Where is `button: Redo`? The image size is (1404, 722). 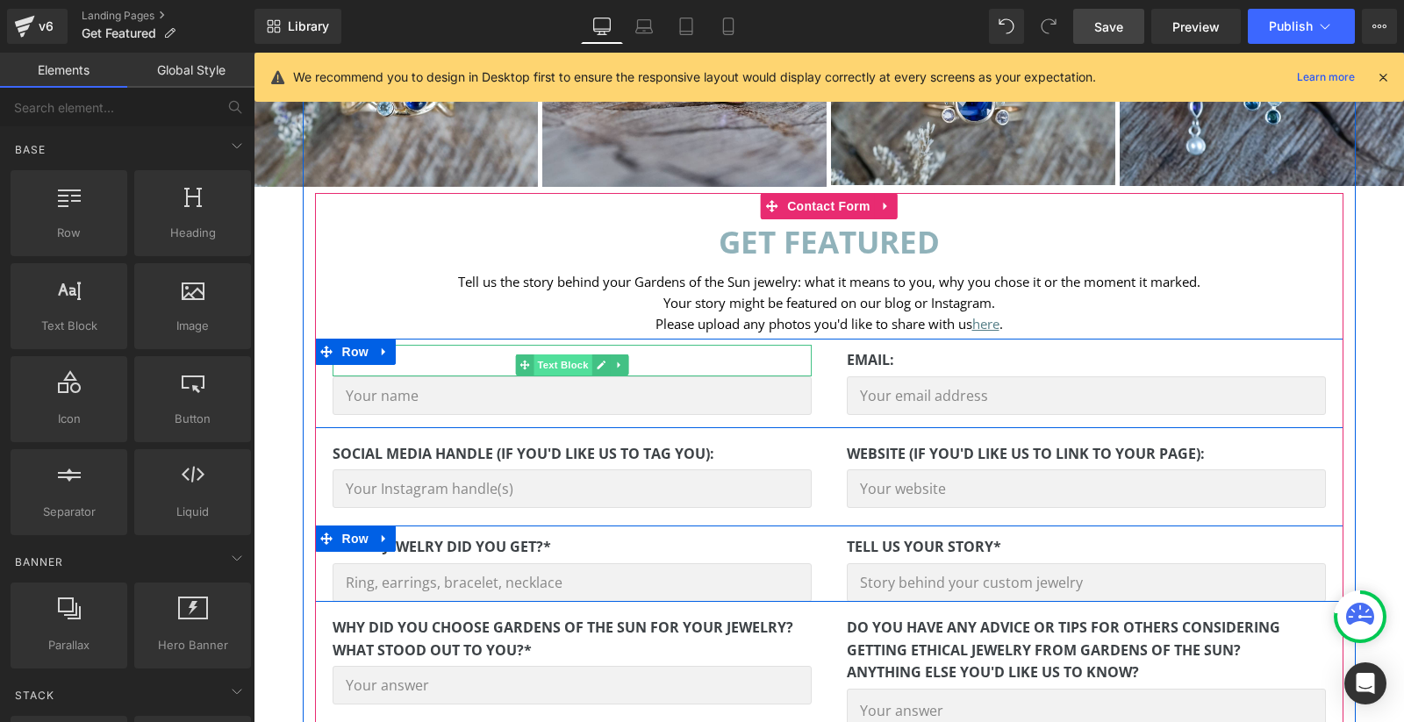 button: Redo is located at coordinates (1049, 26).